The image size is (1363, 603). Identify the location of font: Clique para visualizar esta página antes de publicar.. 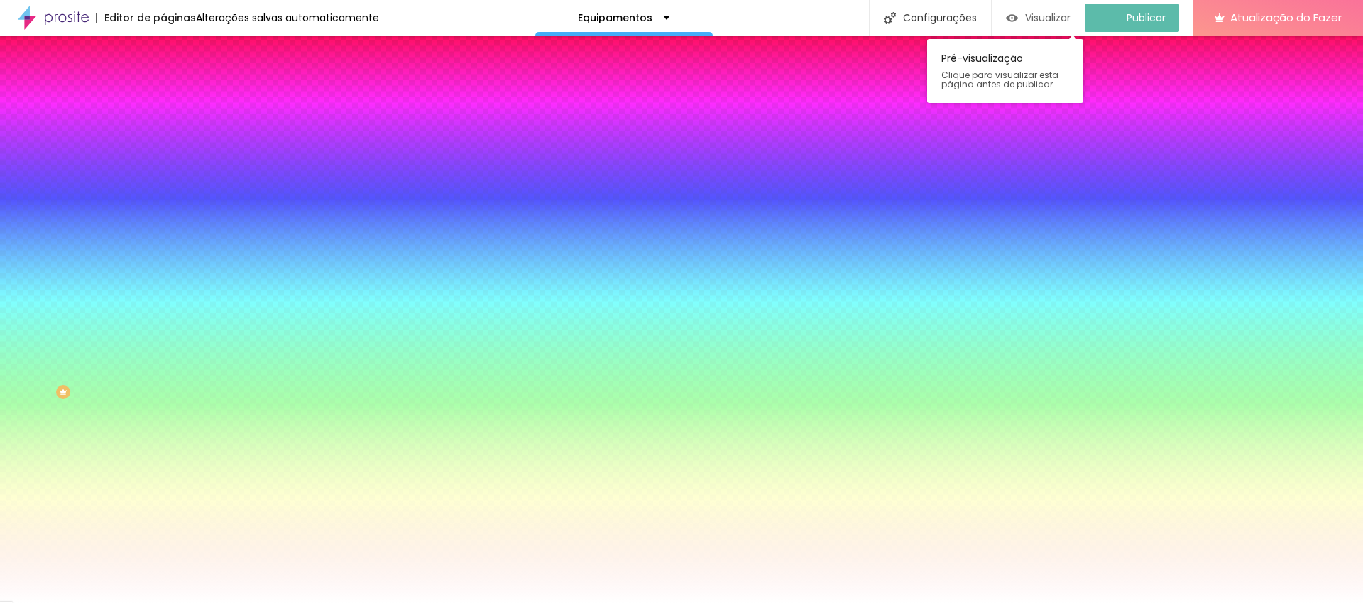
(999, 80).